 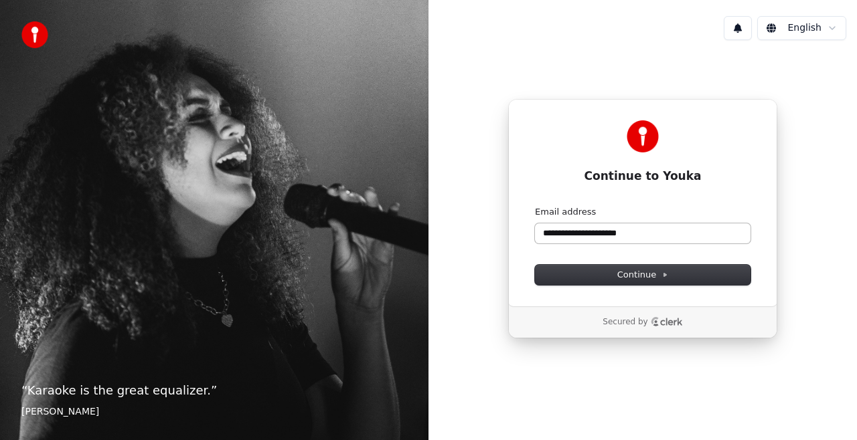 I want to click on img: Youka, so click(x=643, y=137).